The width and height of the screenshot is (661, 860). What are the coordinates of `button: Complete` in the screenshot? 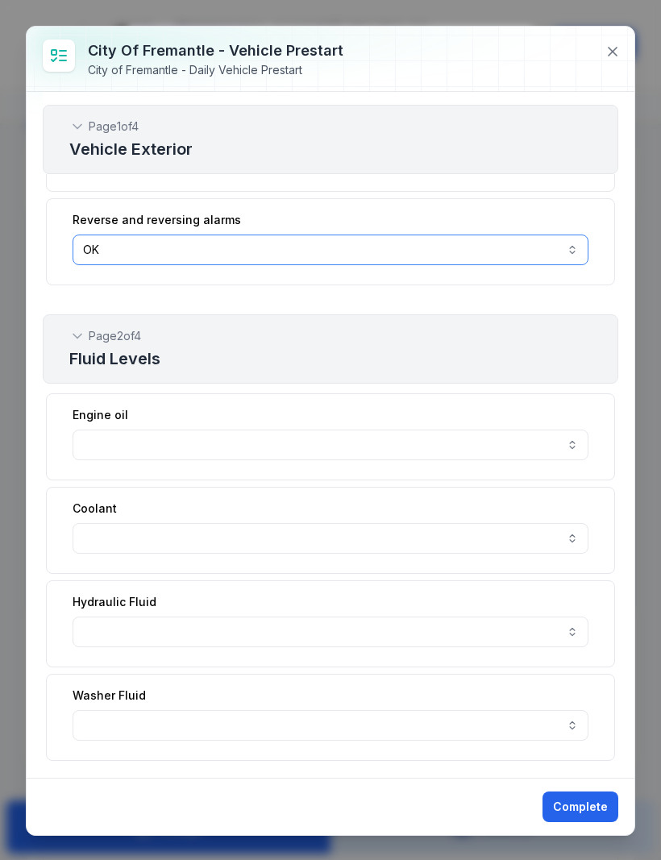 It's located at (580, 807).